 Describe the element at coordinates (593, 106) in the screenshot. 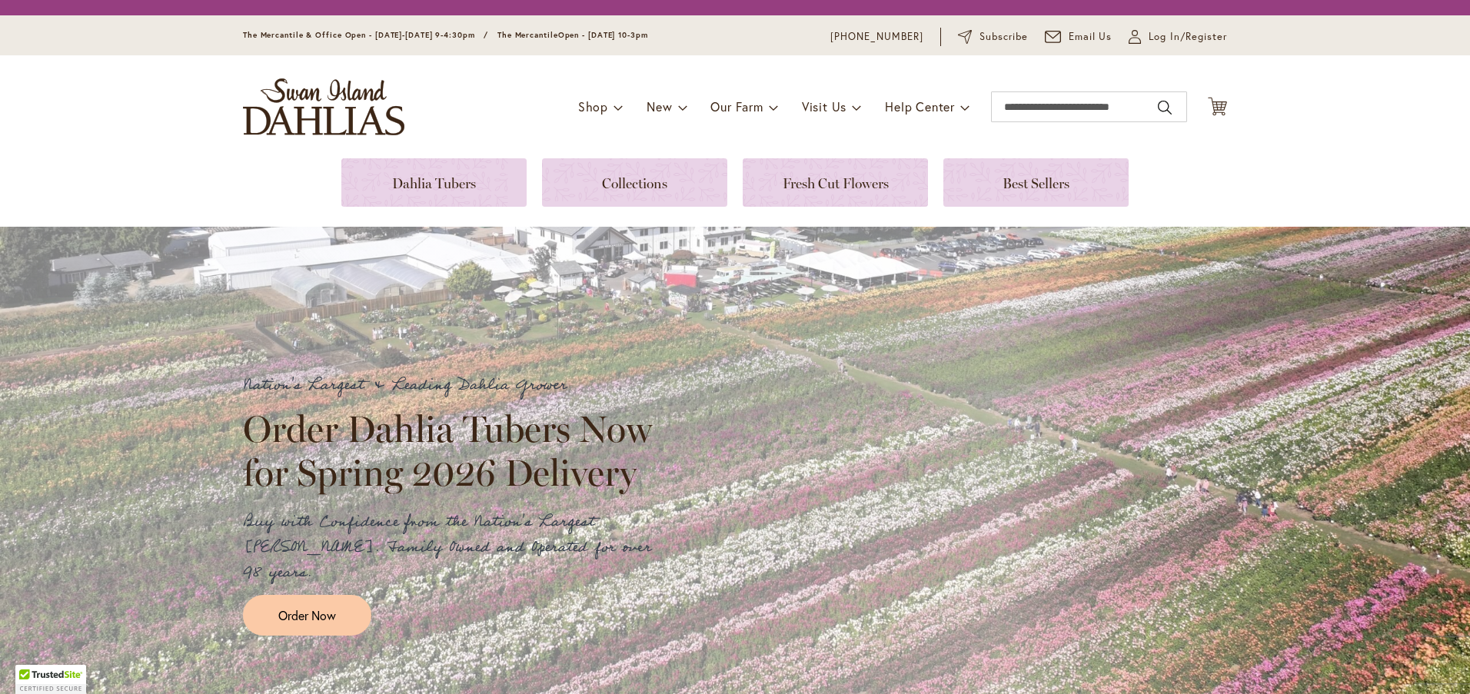

I see `span: Shop` at that location.